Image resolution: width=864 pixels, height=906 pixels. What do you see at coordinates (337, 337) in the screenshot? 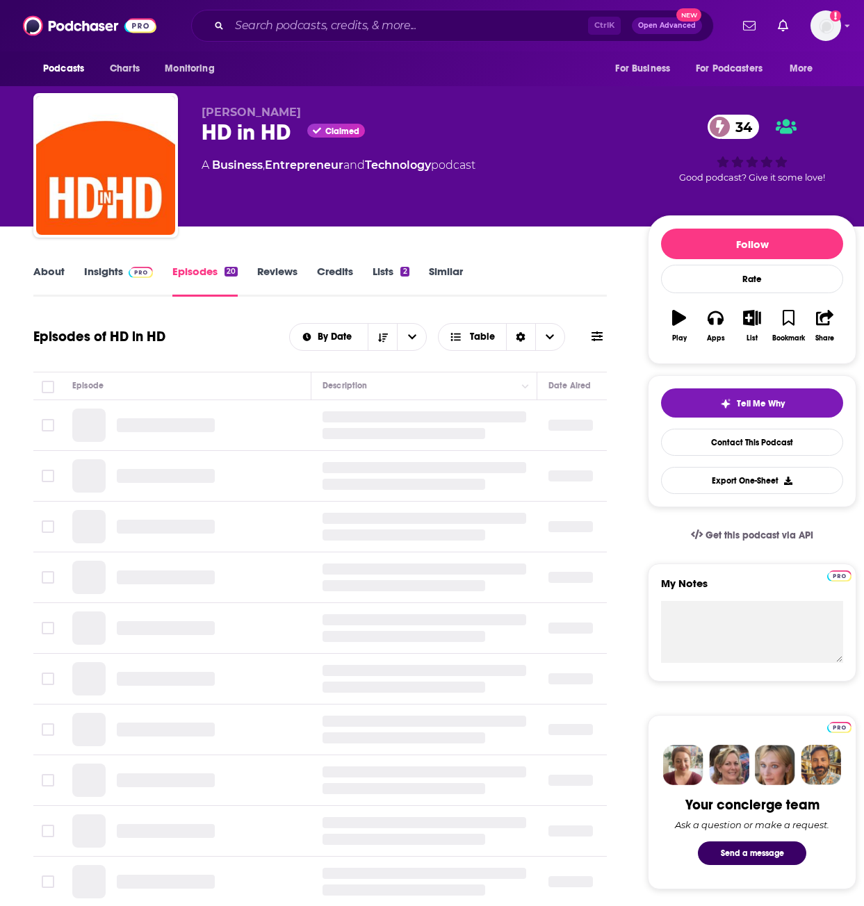
I see `span: By Date` at bounding box center [337, 337].